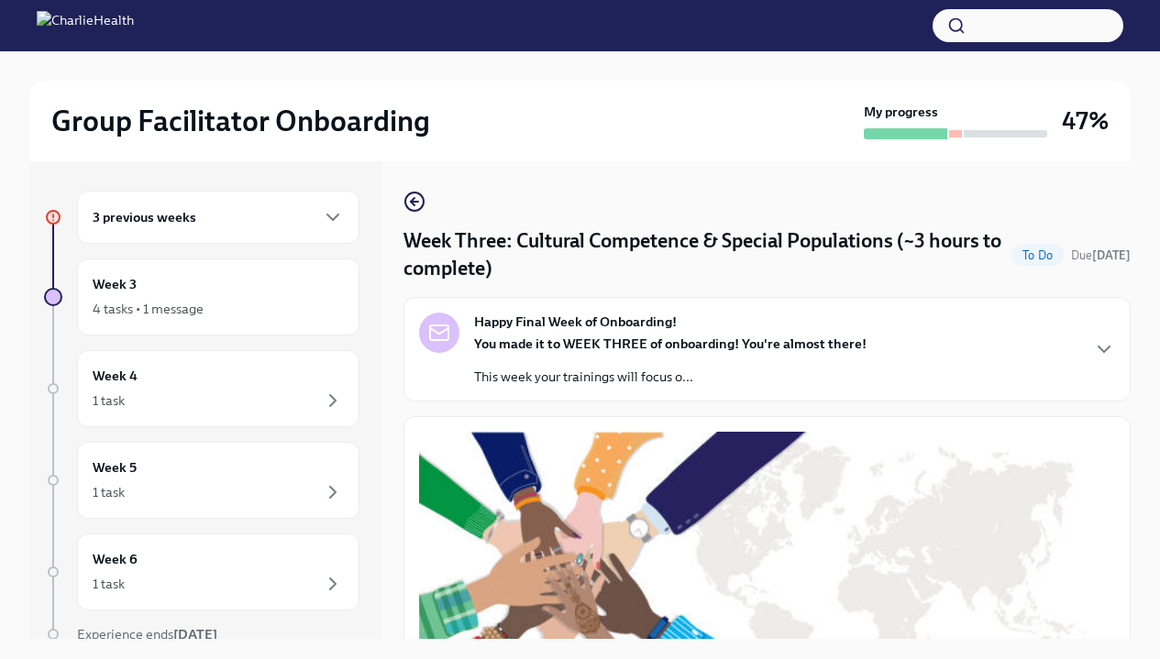 This screenshot has height=659, width=1160. I want to click on span: October 6th, 2025 10:00, so click(1100, 255).